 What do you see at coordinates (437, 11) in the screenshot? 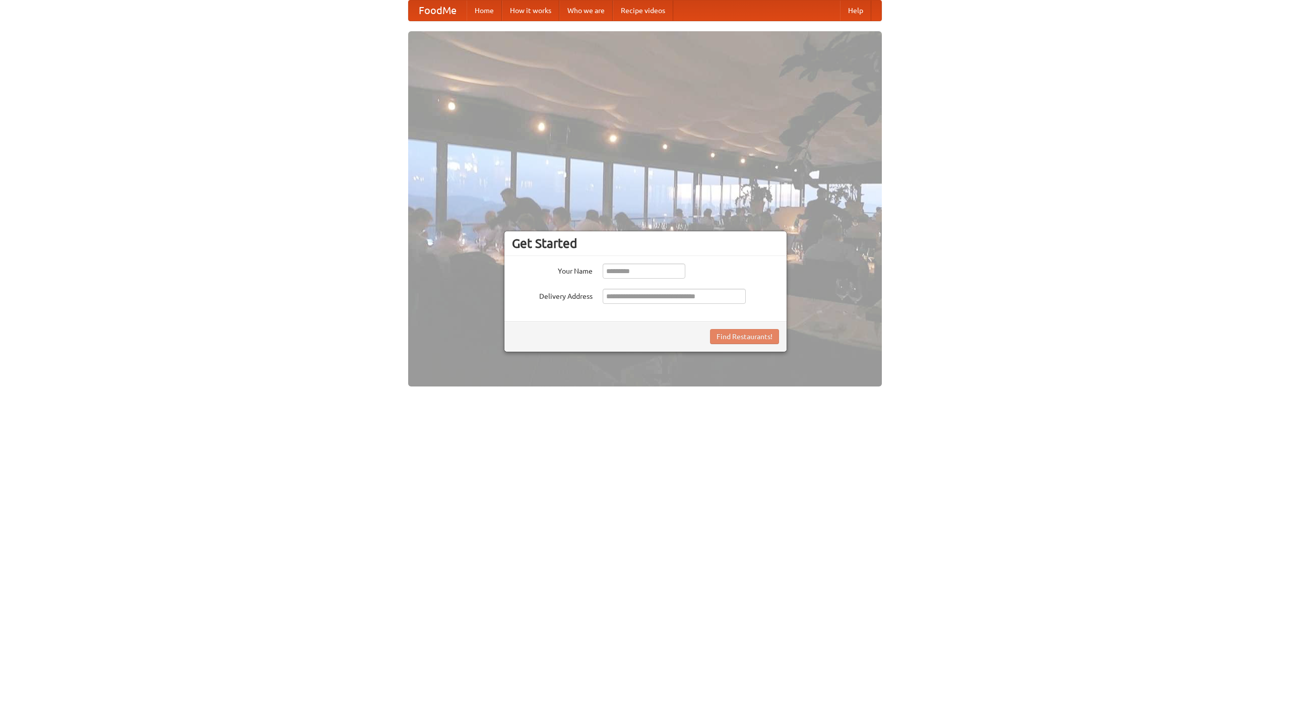
I see `a: FoodMe` at bounding box center [437, 11].